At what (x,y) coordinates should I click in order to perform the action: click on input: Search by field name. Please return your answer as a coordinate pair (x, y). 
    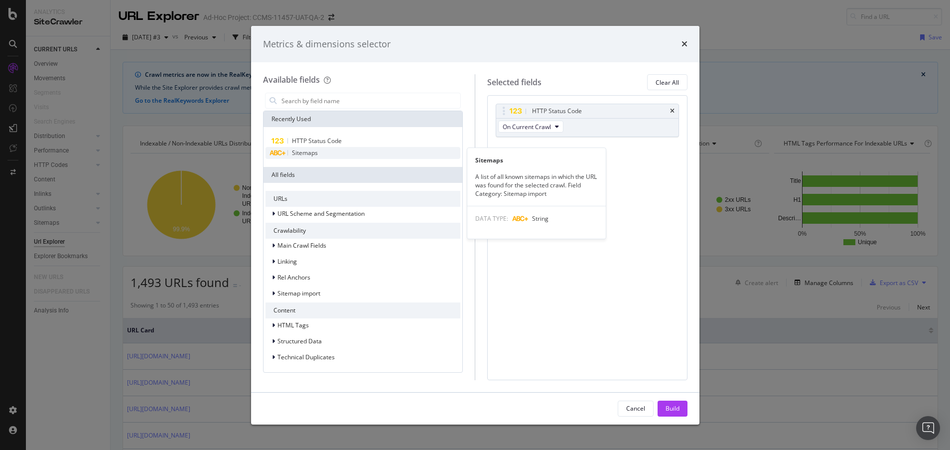
    Looking at the image, I should click on (371, 101).